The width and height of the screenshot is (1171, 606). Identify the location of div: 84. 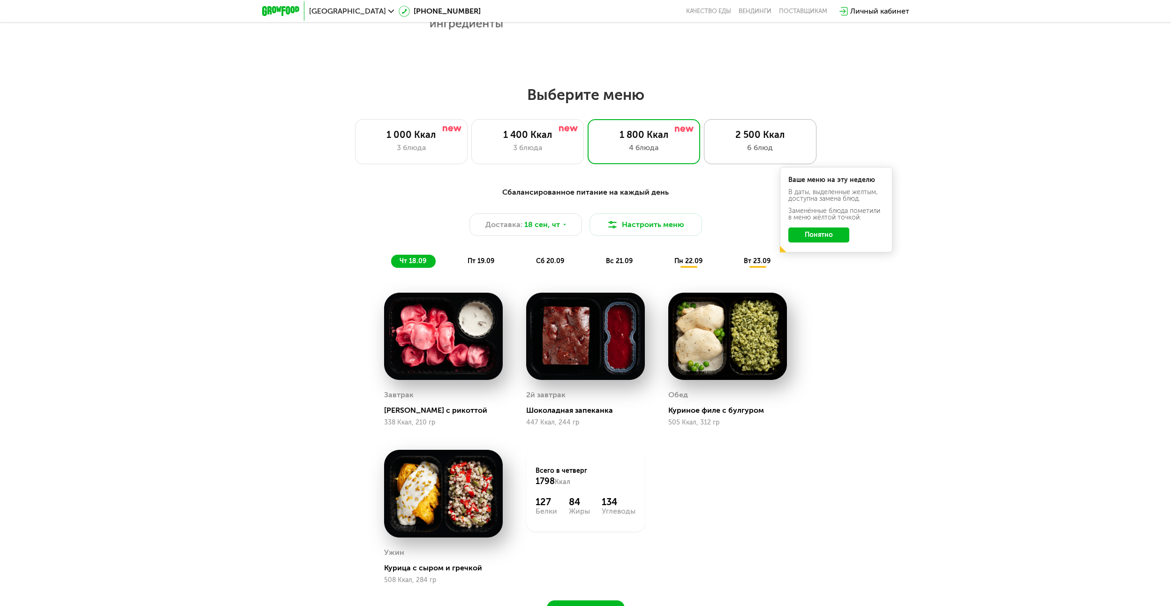
(579, 502).